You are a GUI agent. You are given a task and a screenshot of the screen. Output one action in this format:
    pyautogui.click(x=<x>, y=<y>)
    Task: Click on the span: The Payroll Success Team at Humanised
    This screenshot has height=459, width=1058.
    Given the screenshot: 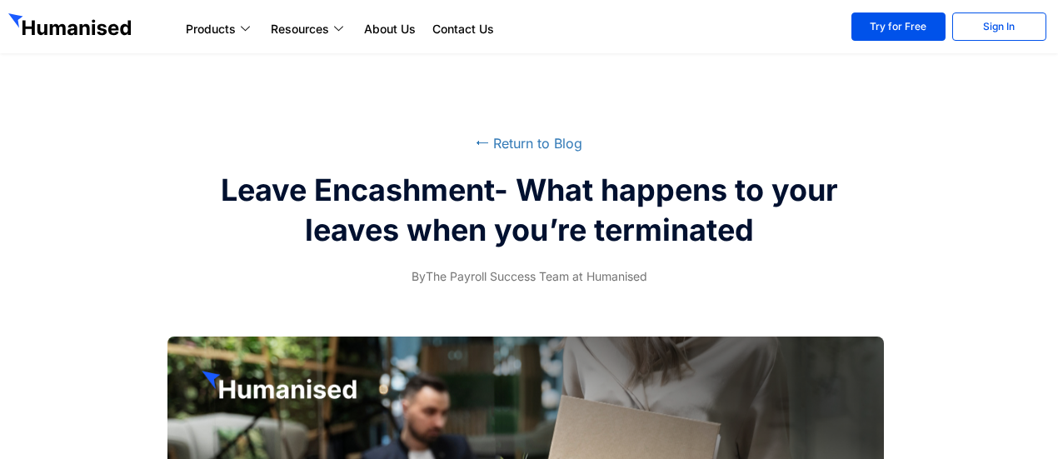 What is the action you would take?
    pyautogui.click(x=529, y=277)
    